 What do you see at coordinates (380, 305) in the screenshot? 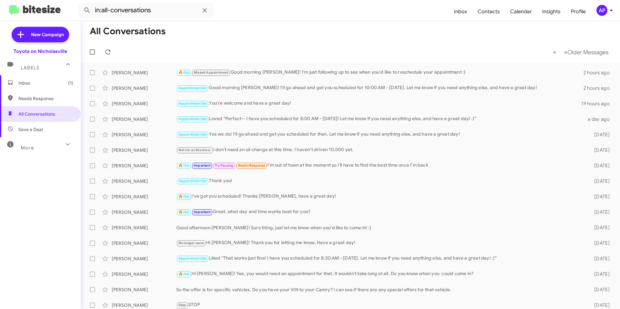
I see `div: STOP` at bounding box center [380, 305].